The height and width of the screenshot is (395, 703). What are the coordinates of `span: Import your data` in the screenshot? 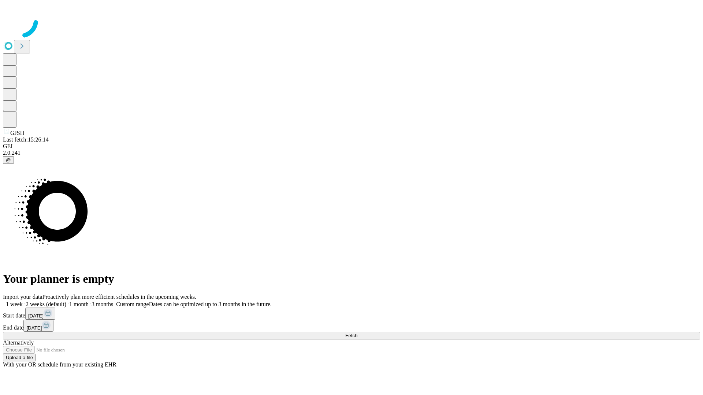 It's located at (23, 297).